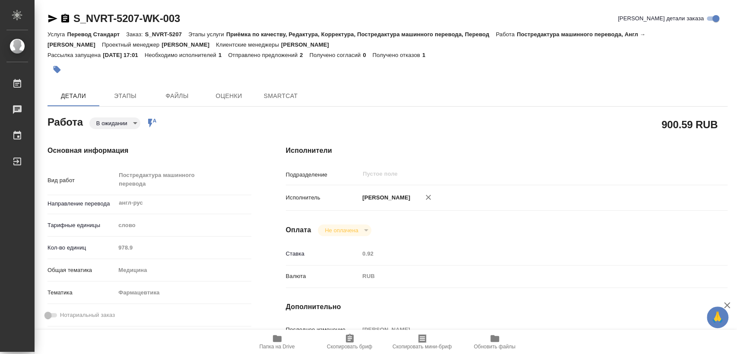 Image resolution: width=737 pixels, height=354 pixels. I want to click on p: Ставка, so click(323, 254).